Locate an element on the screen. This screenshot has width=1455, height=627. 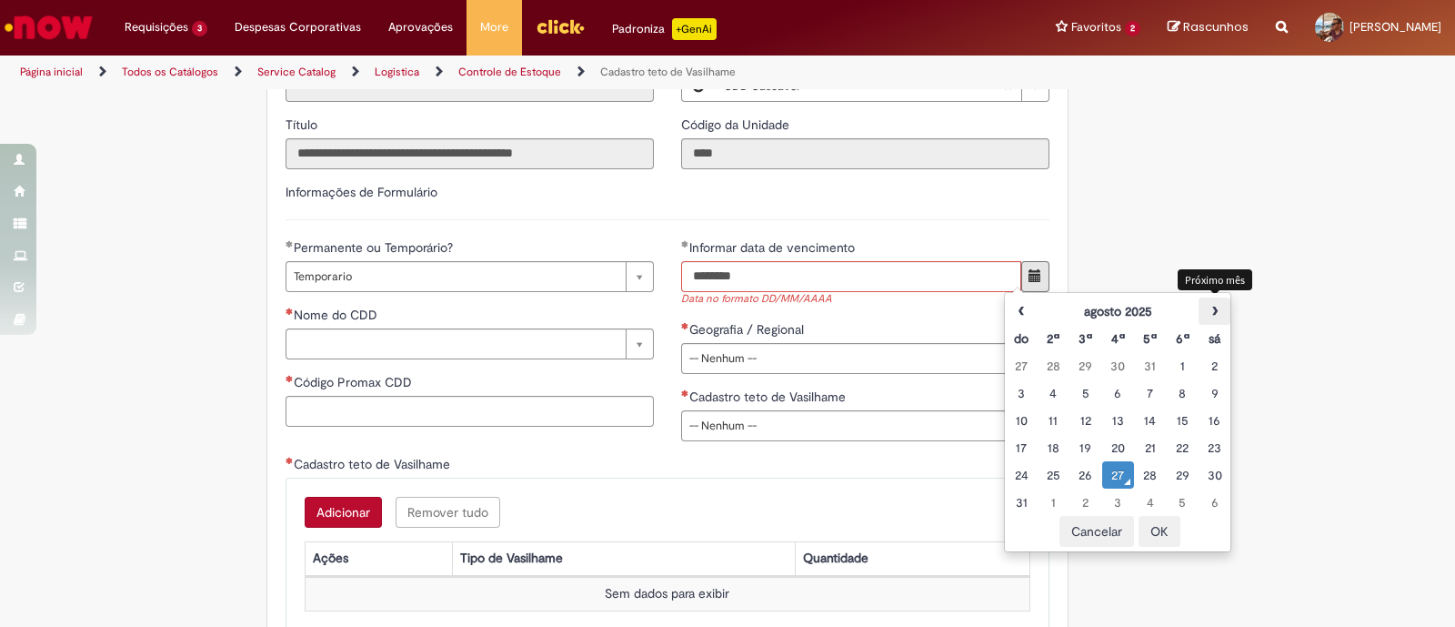
div: 28 August 2025 Thursday is located at coordinates (1150, 475).